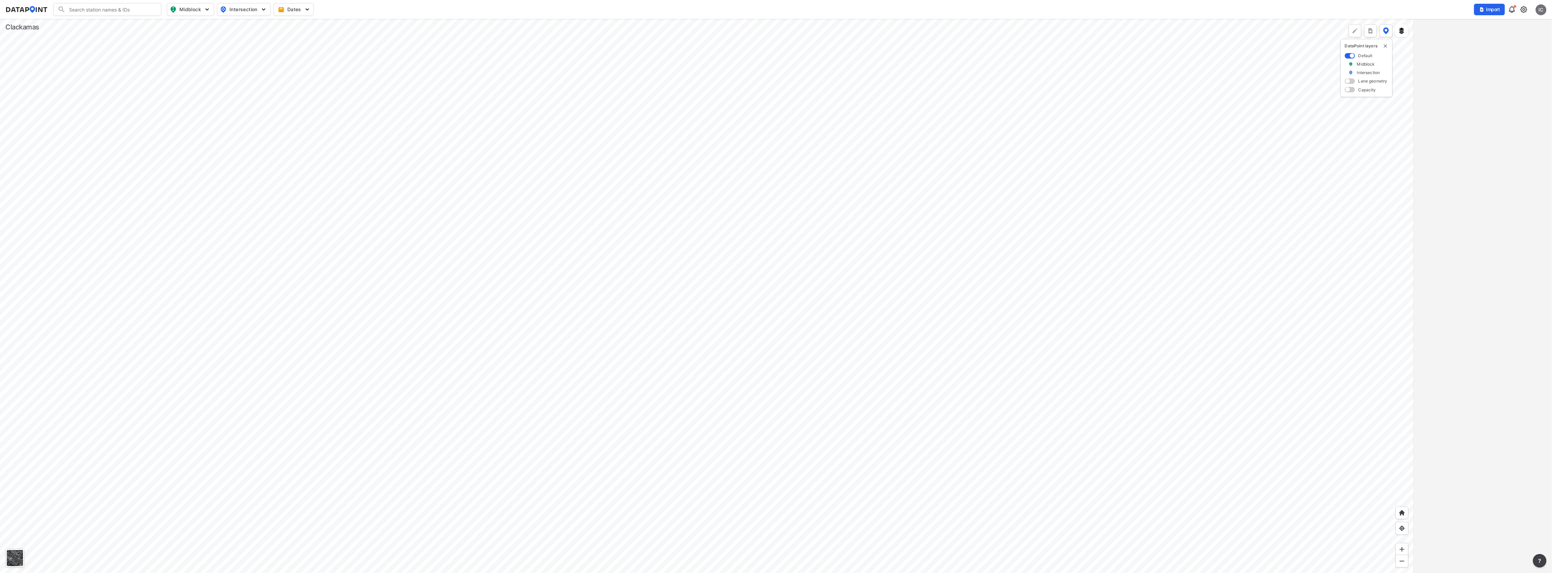 This screenshot has height=573, width=1552. What do you see at coordinates (190, 9) in the screenshot?
I see `span: Midblock` at bounding box center [190, 9].